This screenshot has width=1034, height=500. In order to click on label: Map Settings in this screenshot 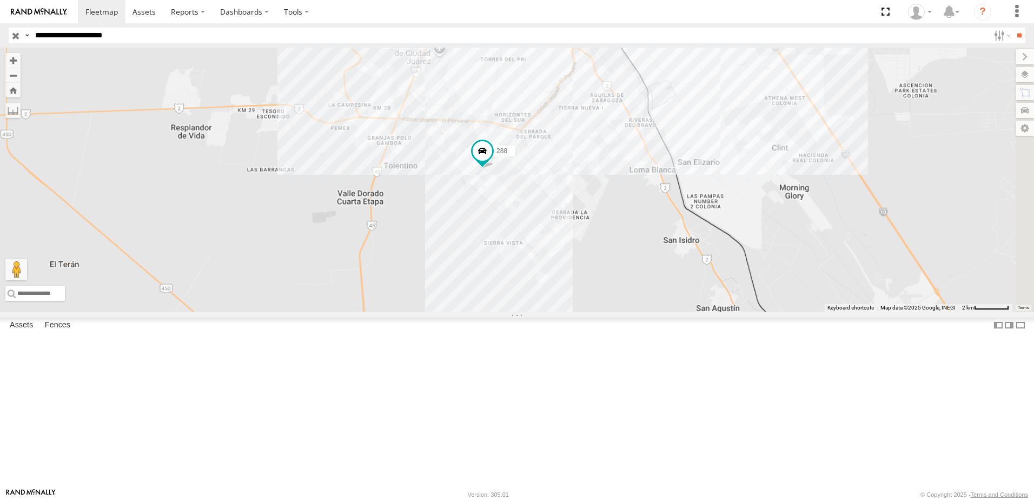, I will do `click(1025, 128)`.